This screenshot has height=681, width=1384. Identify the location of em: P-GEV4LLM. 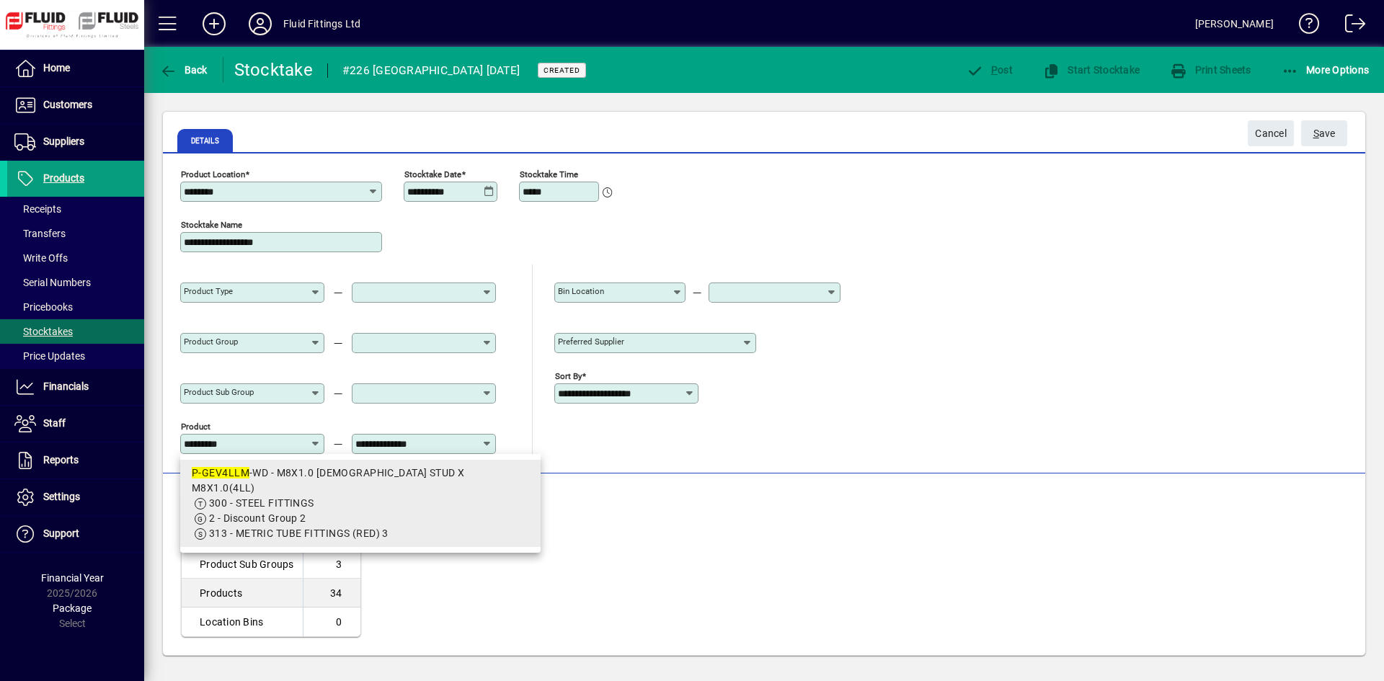
(221, 473).